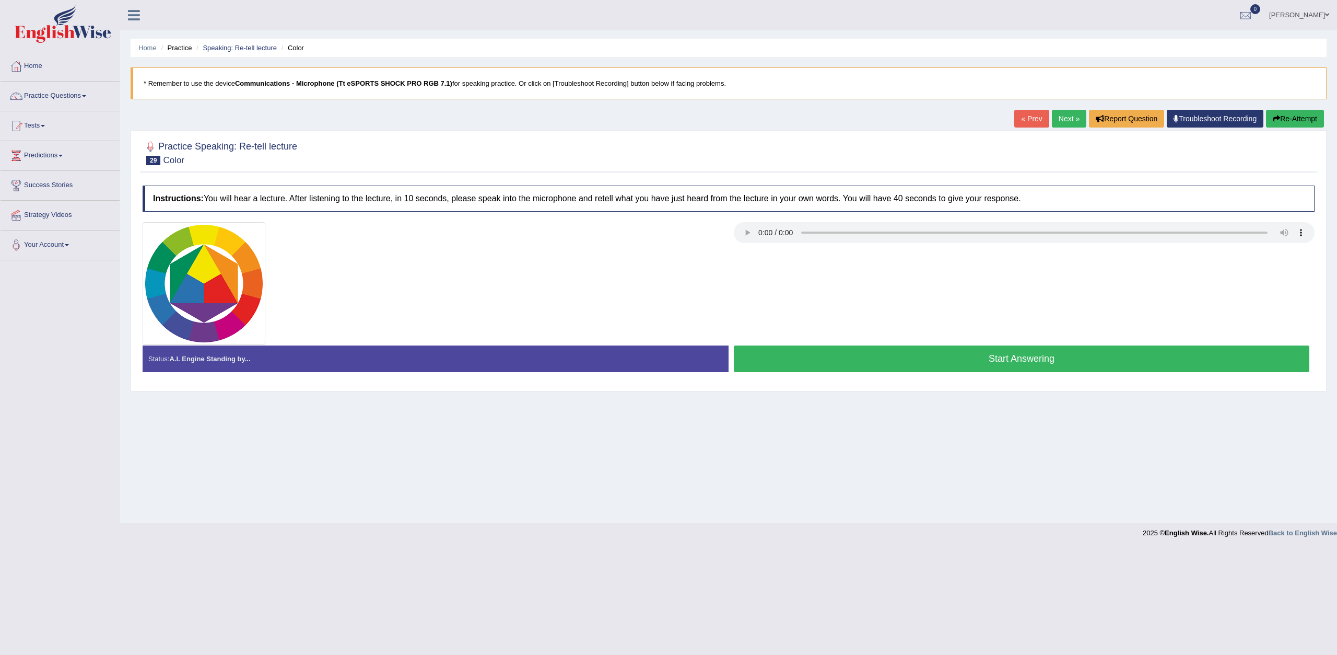 This screenshot has height=655, width=1337. What do you see at coordinates (60, 95) in the screenshot?
I see `a: Practice Questions` at bounding box center [60, 95].